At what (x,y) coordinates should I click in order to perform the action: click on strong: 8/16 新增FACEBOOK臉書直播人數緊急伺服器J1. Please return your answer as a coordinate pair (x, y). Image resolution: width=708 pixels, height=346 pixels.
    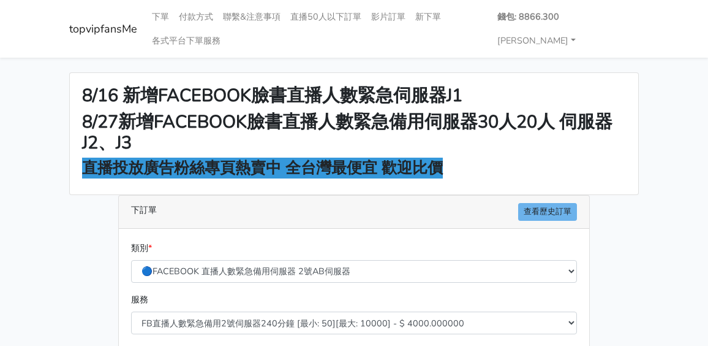
    Looking at the image, I should click on (272, 95).